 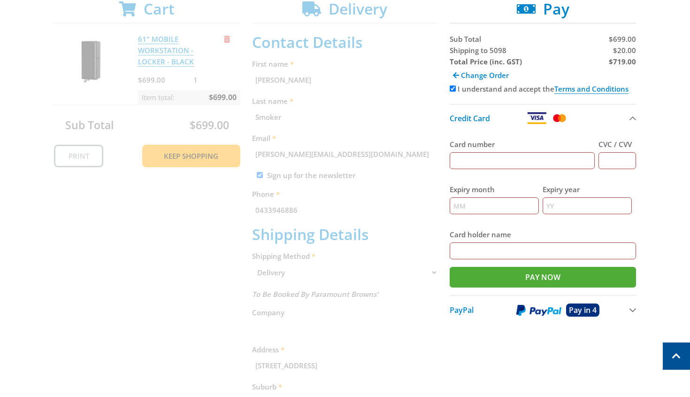 What do you see at coordinates (478, 50) in the screenshot?
I see `span: Shipping to 5098` at bounding box center [478, 50].